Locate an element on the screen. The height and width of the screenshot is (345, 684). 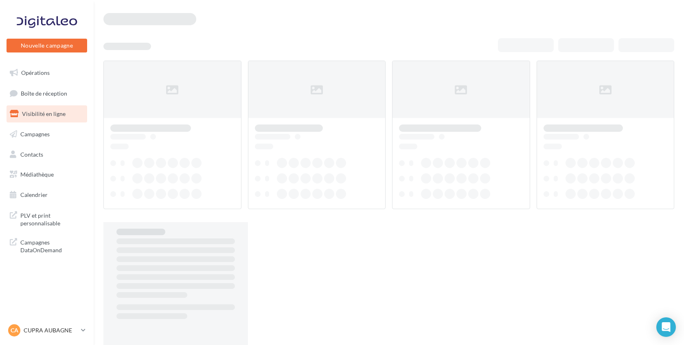
span: Médiathèque is located at coordinates (37, 174).